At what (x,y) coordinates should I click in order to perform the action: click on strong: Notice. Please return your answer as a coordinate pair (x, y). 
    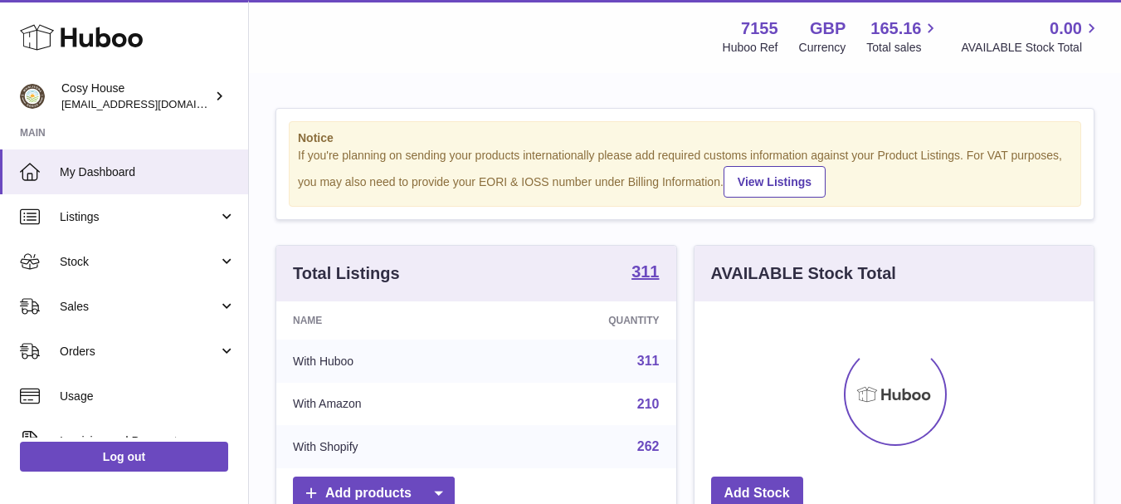
    Looking at the image, I should click on (684, 138).